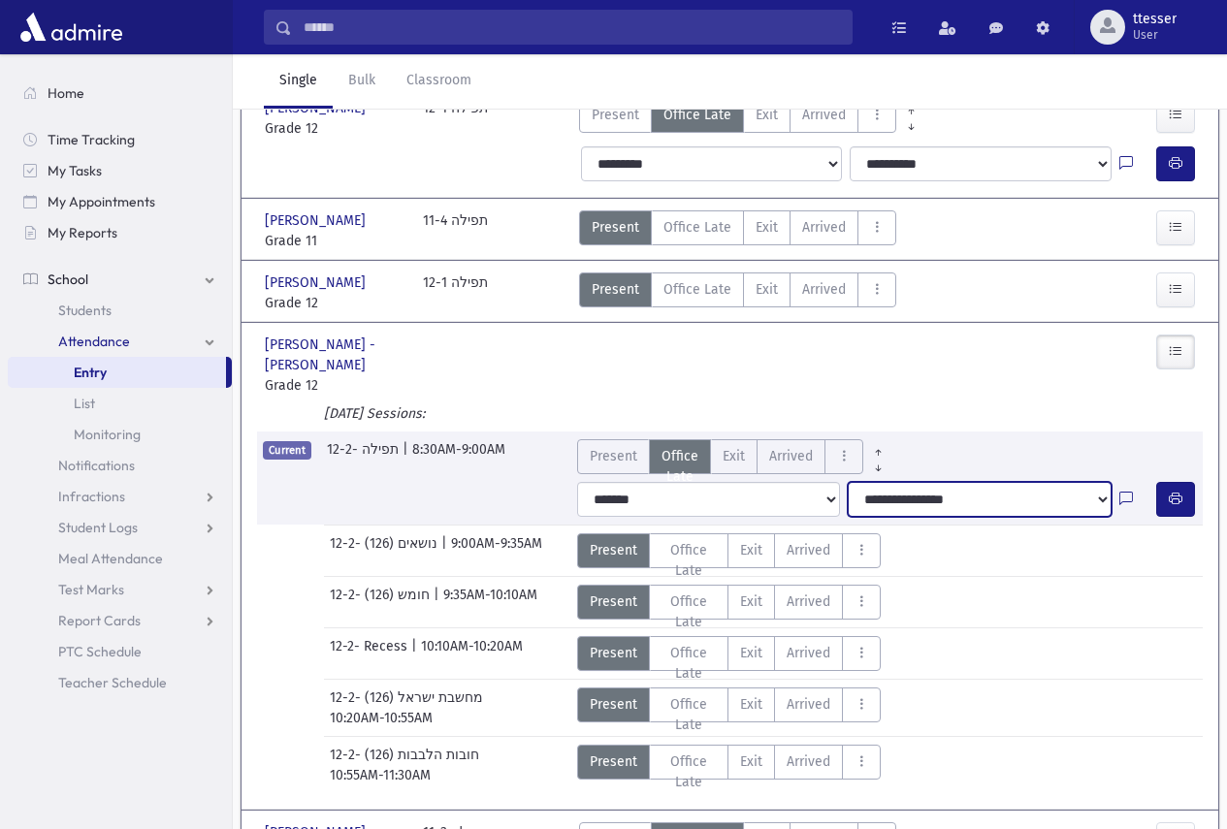 The height and width of the screenshot is (829, 1227). What do you see at coordinates (119, 310) in the screenshot?
I see `a: Students` at bounding box center [119, 310].